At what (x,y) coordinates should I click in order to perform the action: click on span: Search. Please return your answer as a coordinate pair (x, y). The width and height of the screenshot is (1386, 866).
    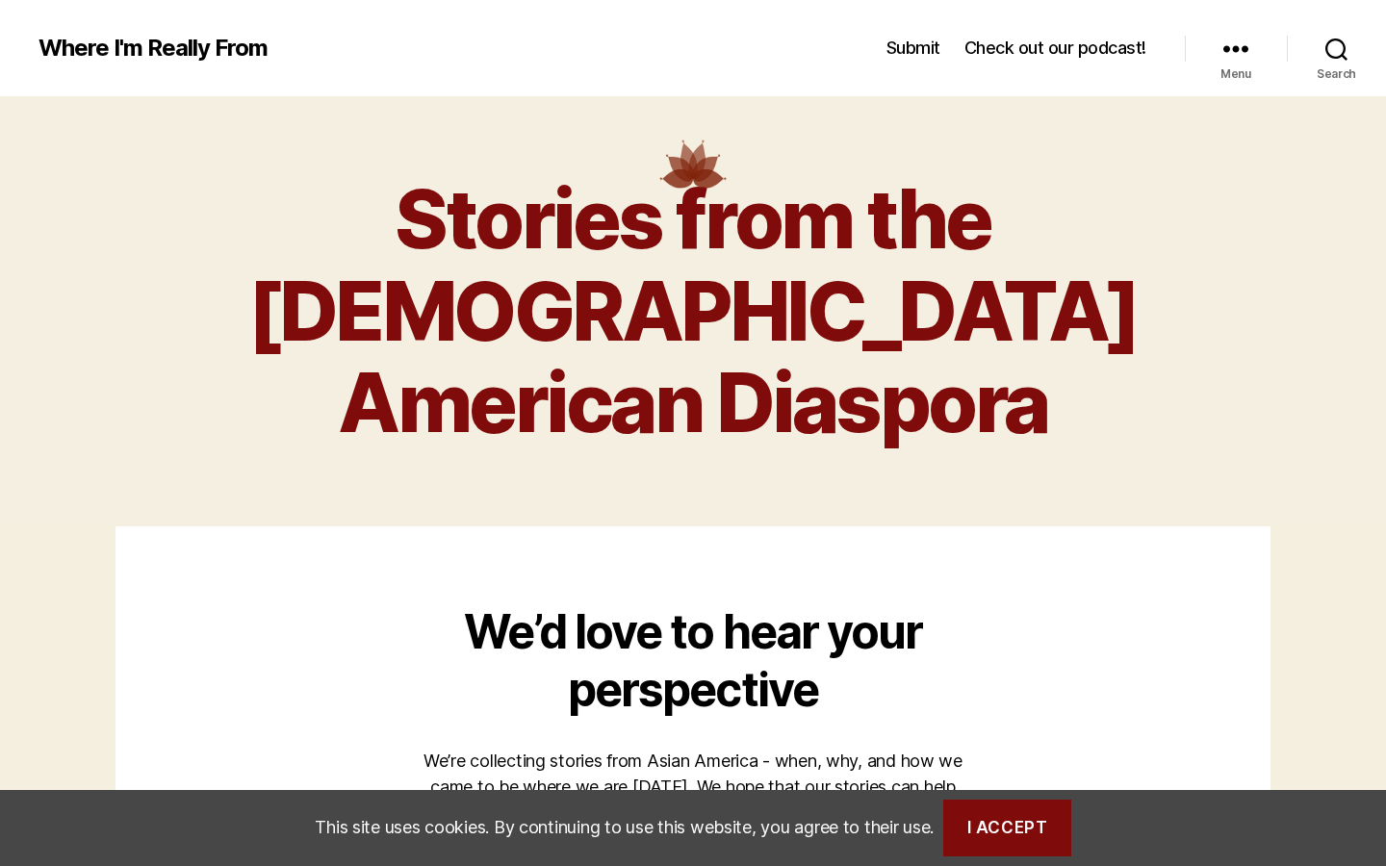
    Looking at the image, I should click on (1336, 73).